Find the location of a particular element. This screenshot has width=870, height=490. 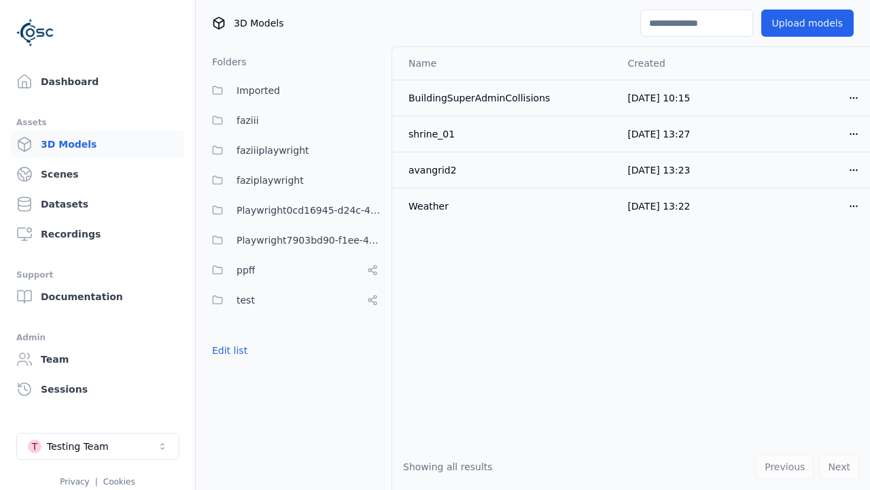

div: Support is located at coordinates (97, 275).